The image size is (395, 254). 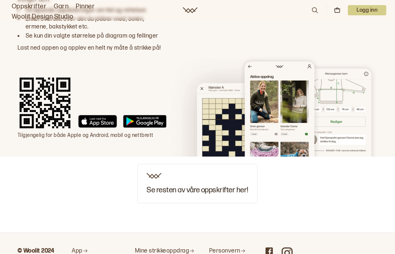 What do you see at coordinates (92, 48) in the screenshot?
I see `p: Last ned appen og opplev en helt ny måte å strikke på!` at bounding box center [92, 48].